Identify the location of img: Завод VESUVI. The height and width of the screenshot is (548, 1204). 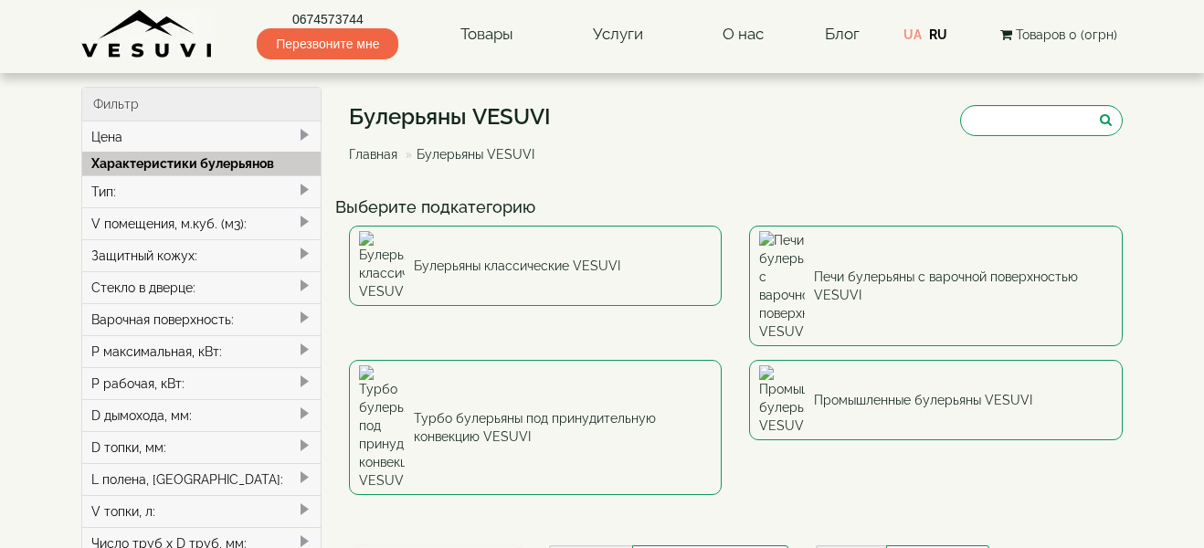
(147, 34).